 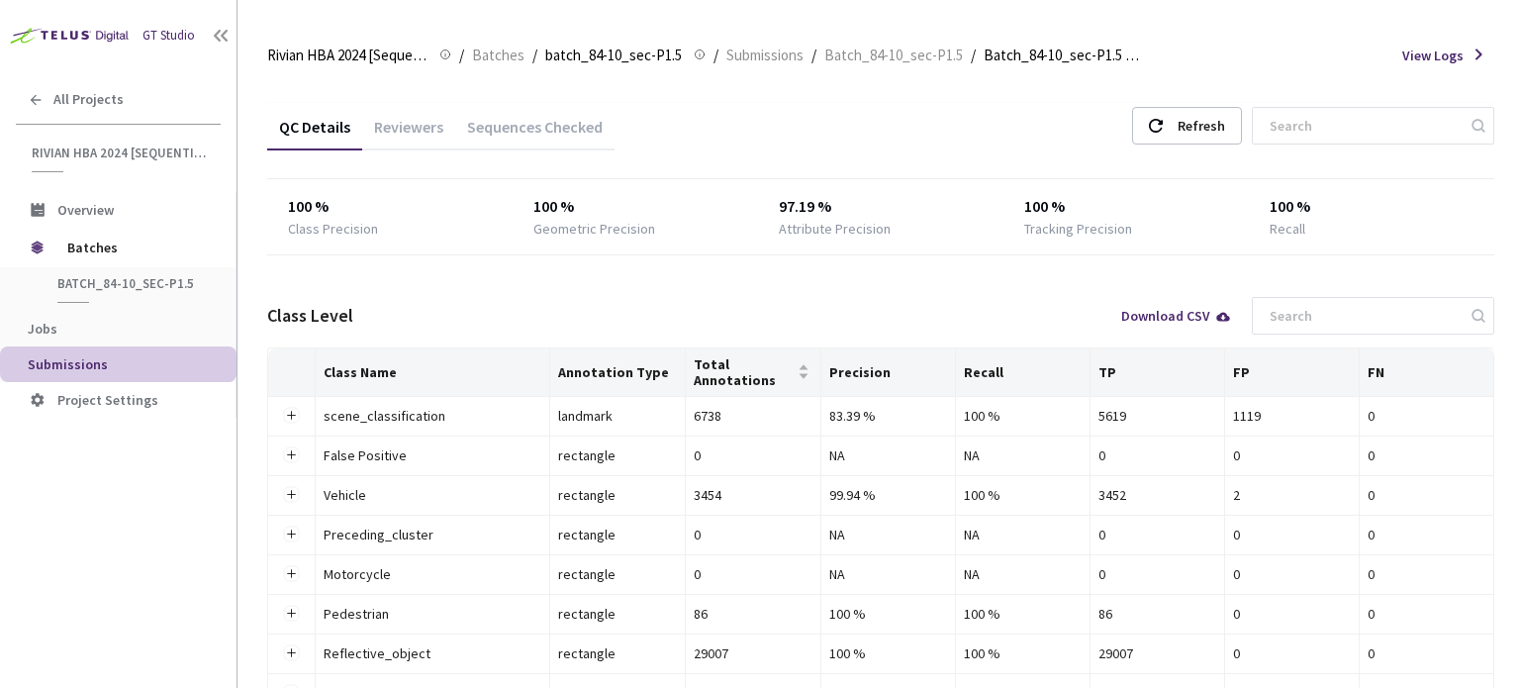 I want to click on span: View Logs, so click(x=1433, y=55).